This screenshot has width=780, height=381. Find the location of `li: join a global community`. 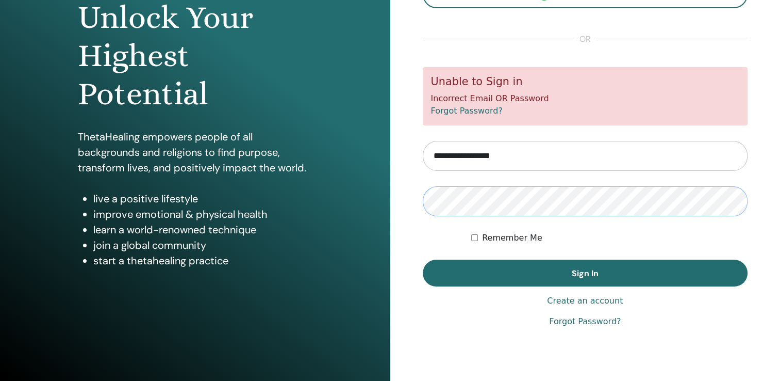

li: join a global community is located at coordinates (203, 245).